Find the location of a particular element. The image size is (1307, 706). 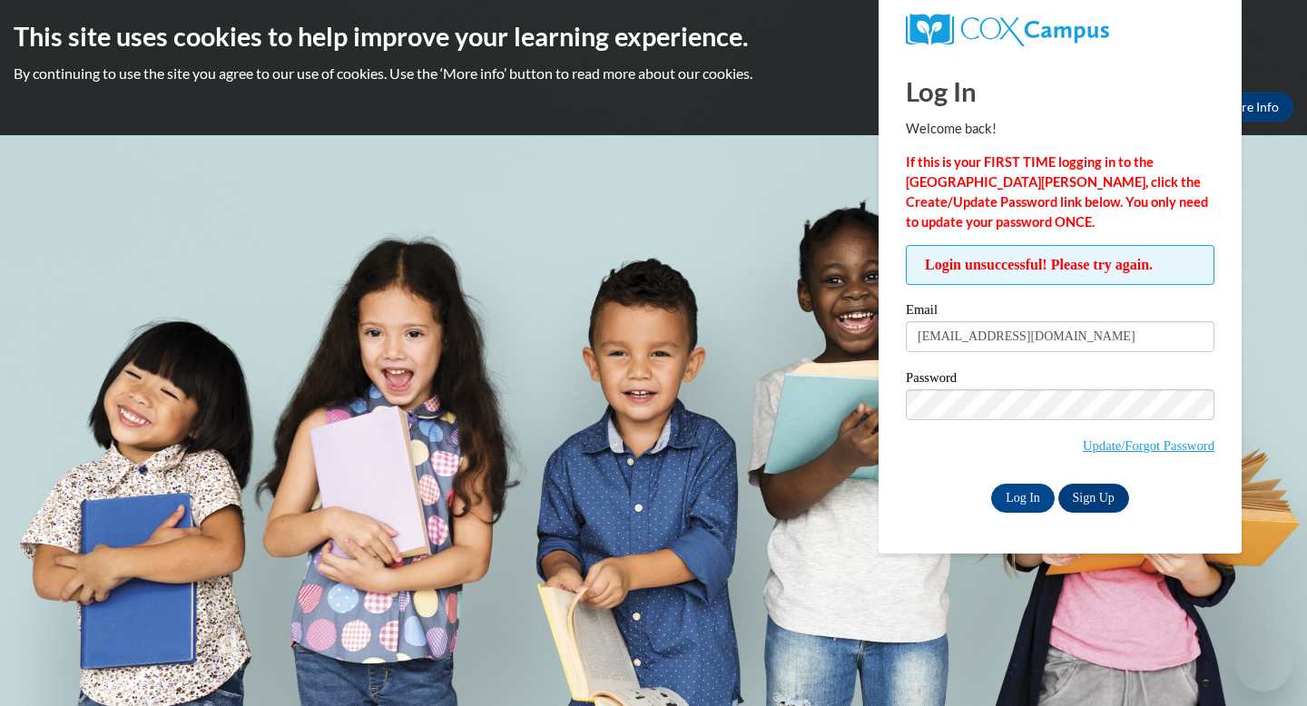

h1: Log In is located at coordinates (1060, 91).